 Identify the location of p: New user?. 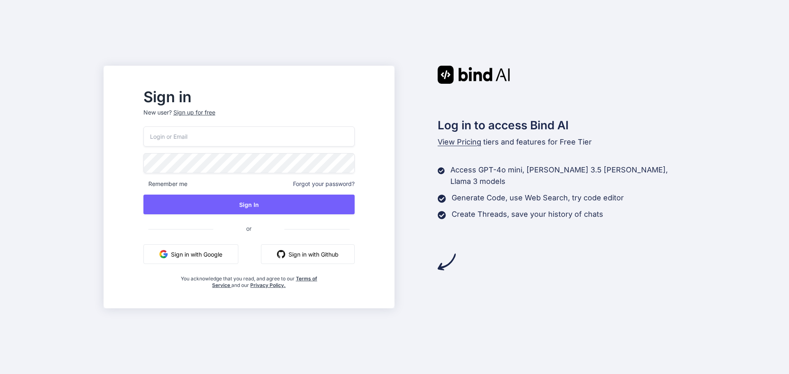
(249, 118).